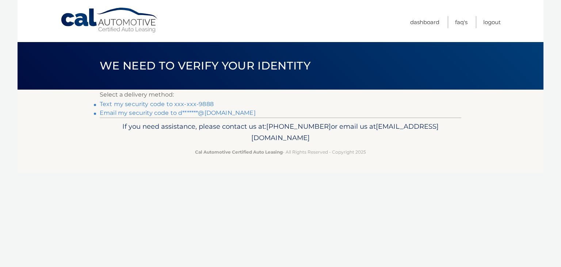 The height and width of the screenshot is (267, 561). Describe the element at coordinates (157, 104) in the screenshot. I see `a: Text my security code to xxx-xxx-9888` at that location.